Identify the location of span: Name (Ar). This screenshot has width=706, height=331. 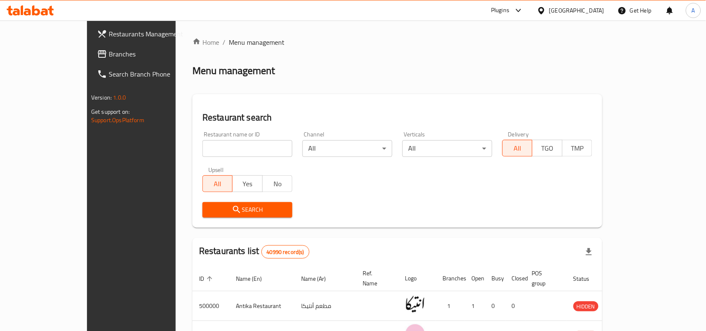
(319, 278).